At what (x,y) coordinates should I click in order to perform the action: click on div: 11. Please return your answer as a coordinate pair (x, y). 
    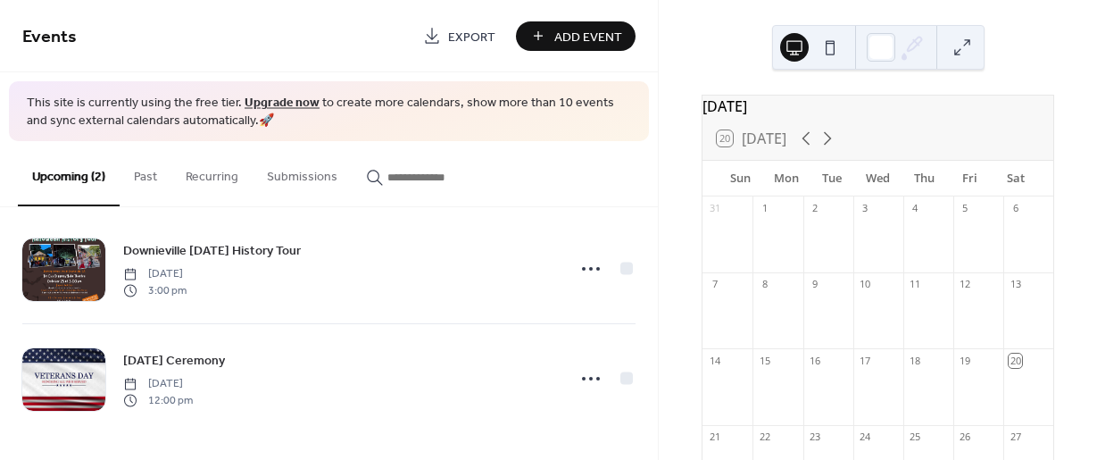
    Looking at the image, I should click on (915, 284).